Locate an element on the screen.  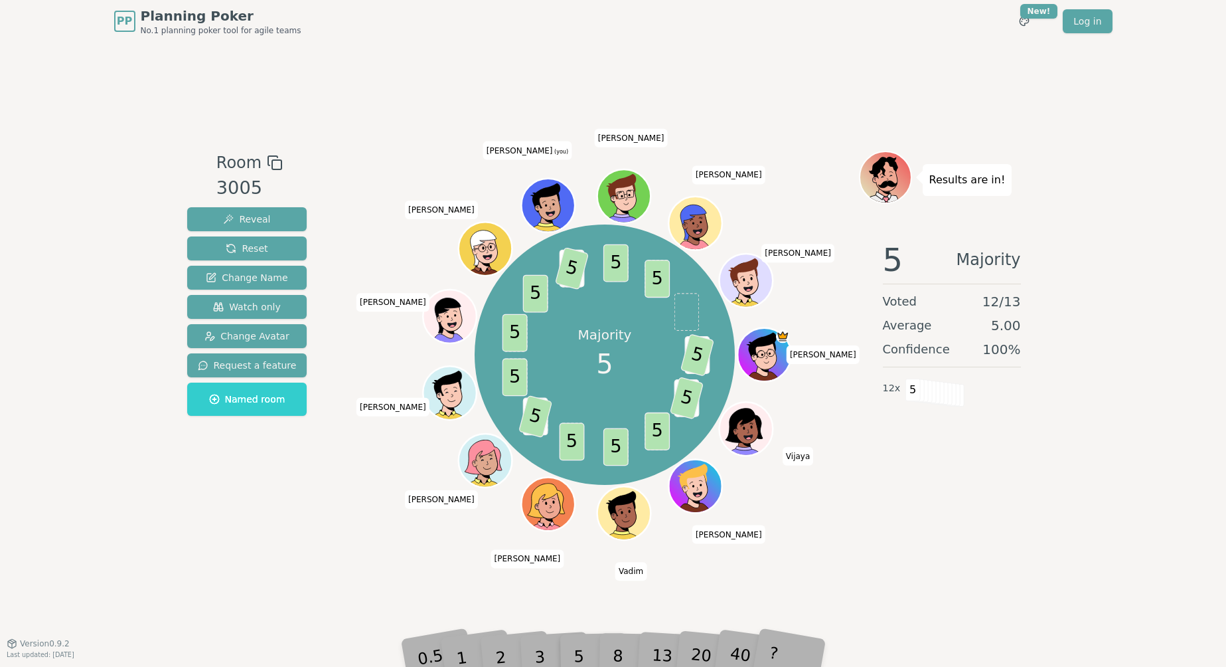
span: Request a feature is located at coordinates (247, 365).